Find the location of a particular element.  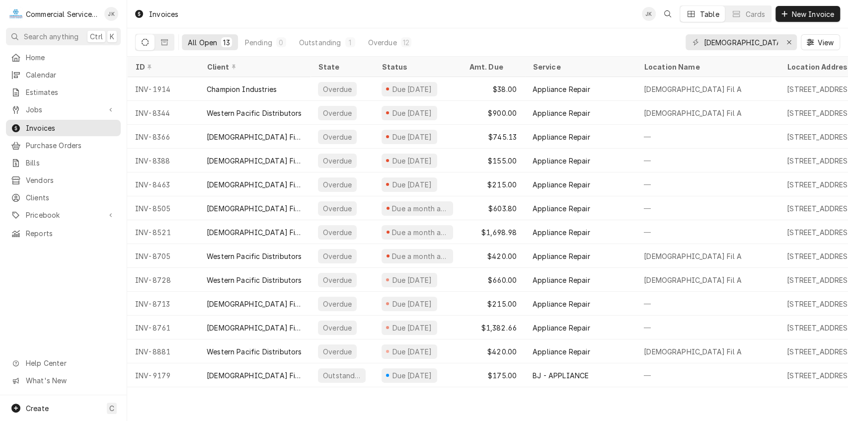

span: K is located at coordinates (112, 36).